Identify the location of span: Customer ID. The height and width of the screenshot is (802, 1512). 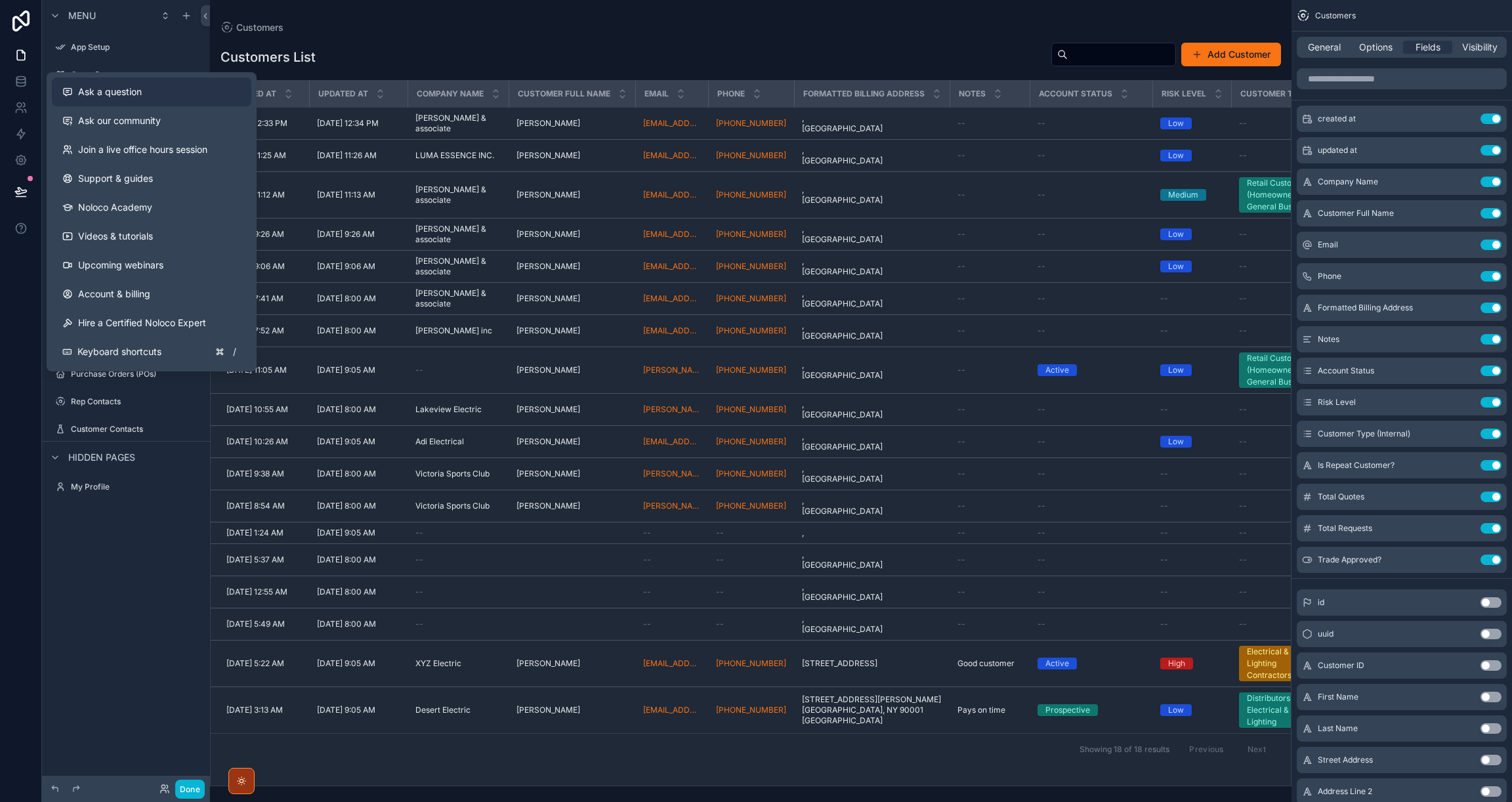
(1341, 665).